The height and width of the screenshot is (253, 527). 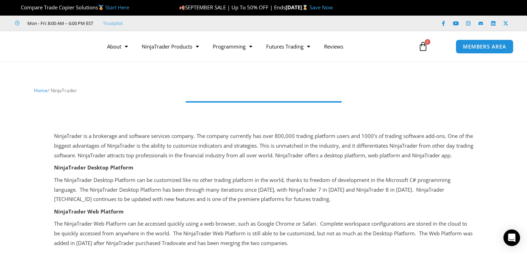 I want to click on span: MEMBERS AREA, so click(x=484, y=46).